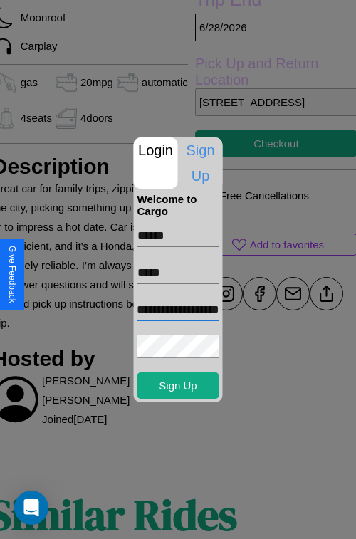 Image resolution: width=356 pixels, height=539 pixels. I want to click on div: Open Intercom Messenger, so click(31, 508).